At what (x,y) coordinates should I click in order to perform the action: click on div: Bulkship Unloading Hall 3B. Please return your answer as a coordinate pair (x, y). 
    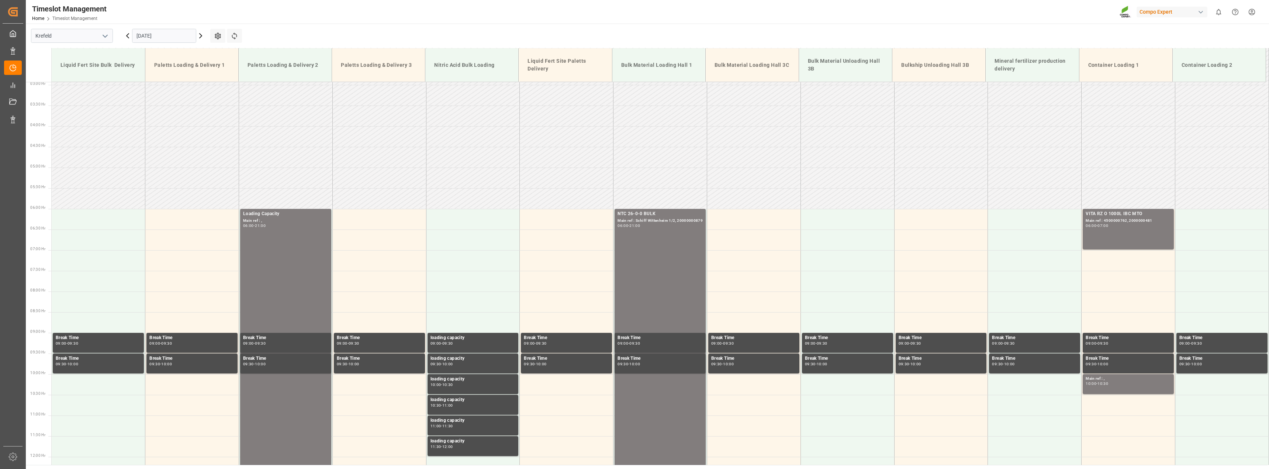
    Looking at the image, I should click on (939, 65).